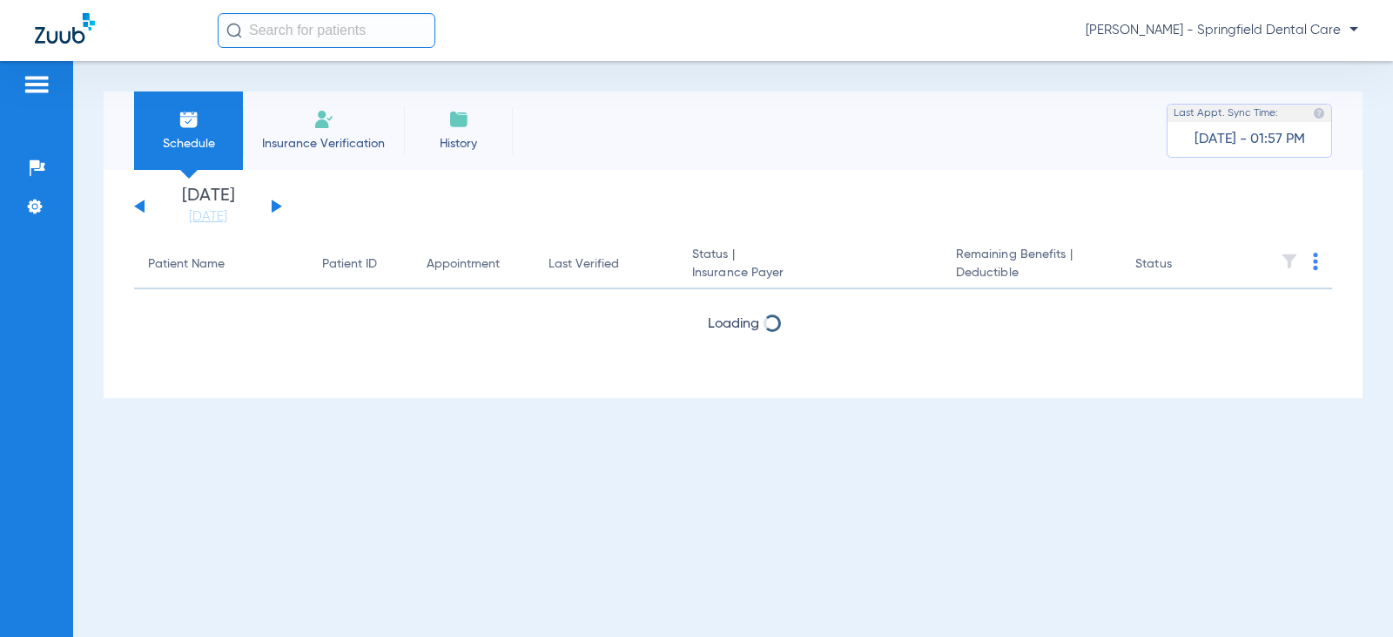  What do you see at coordinates (189, 119) in the screenshot?
I see `img: Schedule` at bounding box center [189, 119].